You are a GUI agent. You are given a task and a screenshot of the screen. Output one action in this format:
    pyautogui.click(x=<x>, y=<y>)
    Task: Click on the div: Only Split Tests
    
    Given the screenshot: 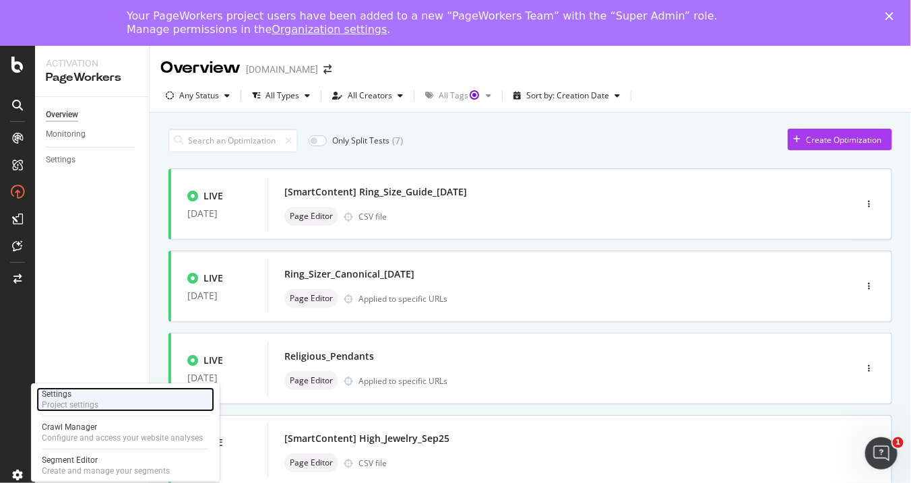 What is the action you would take?
    pyautogui.click(x=360, y=140)
    